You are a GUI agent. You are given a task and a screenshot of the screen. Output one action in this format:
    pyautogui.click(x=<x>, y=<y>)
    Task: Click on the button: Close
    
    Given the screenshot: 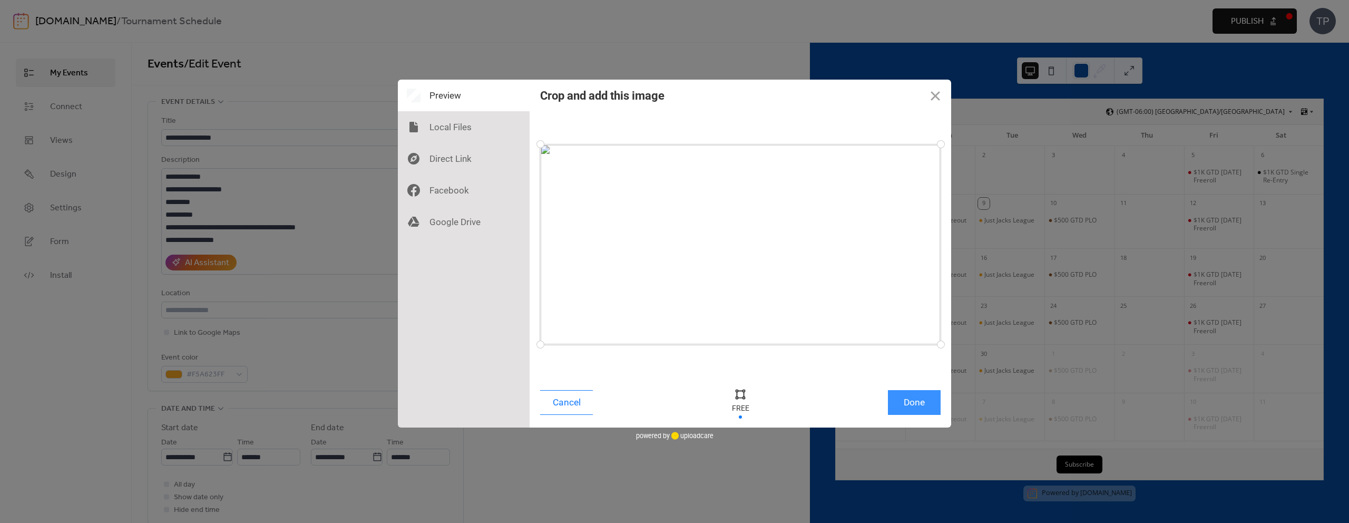 What is the action you would take?
    pyautogui.click(x=935, y=95)
    